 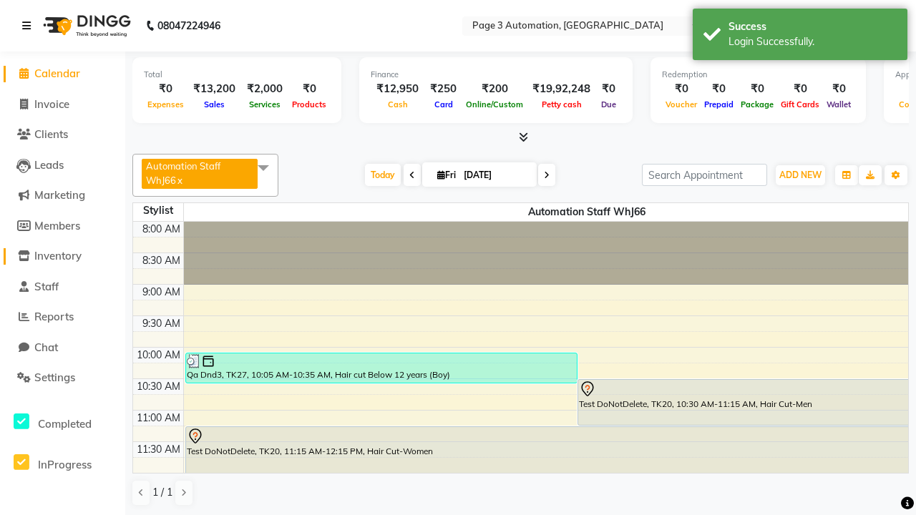 I want to click on span: Cash, so click(x=398, y=104).